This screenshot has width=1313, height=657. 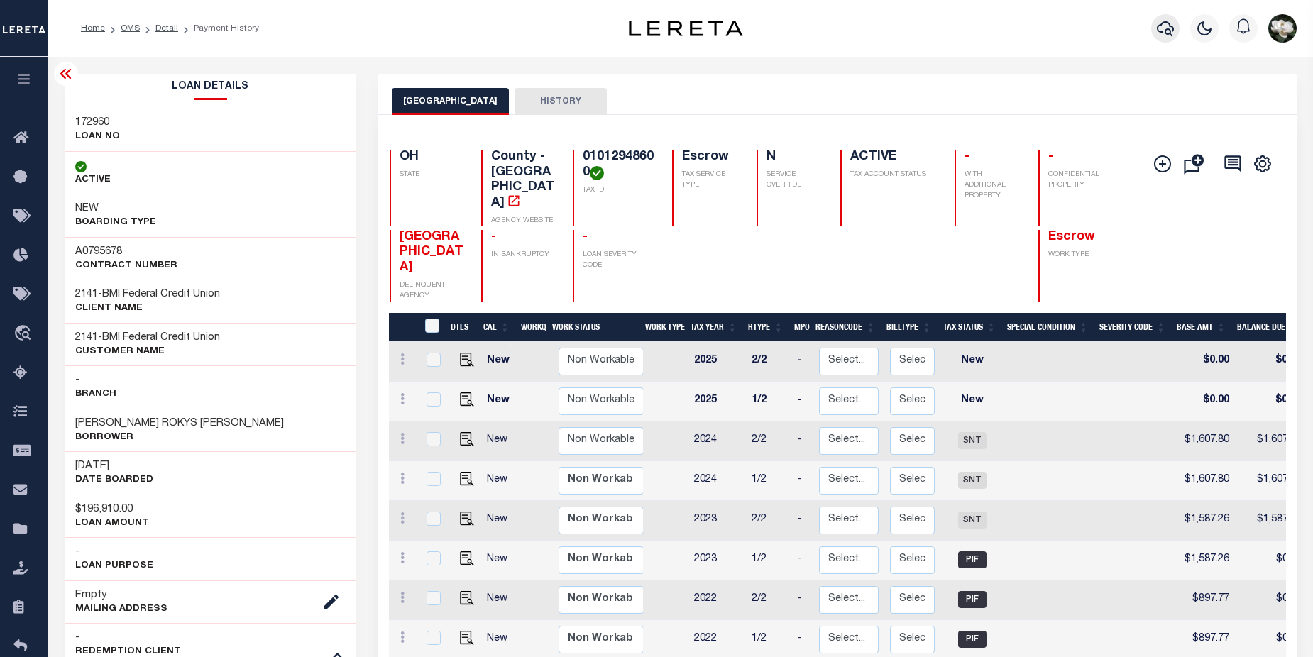 What do you see at coordinates (595, 327) in the screenshot?
I see `th: Work Status` at bounding box center [595, 327].